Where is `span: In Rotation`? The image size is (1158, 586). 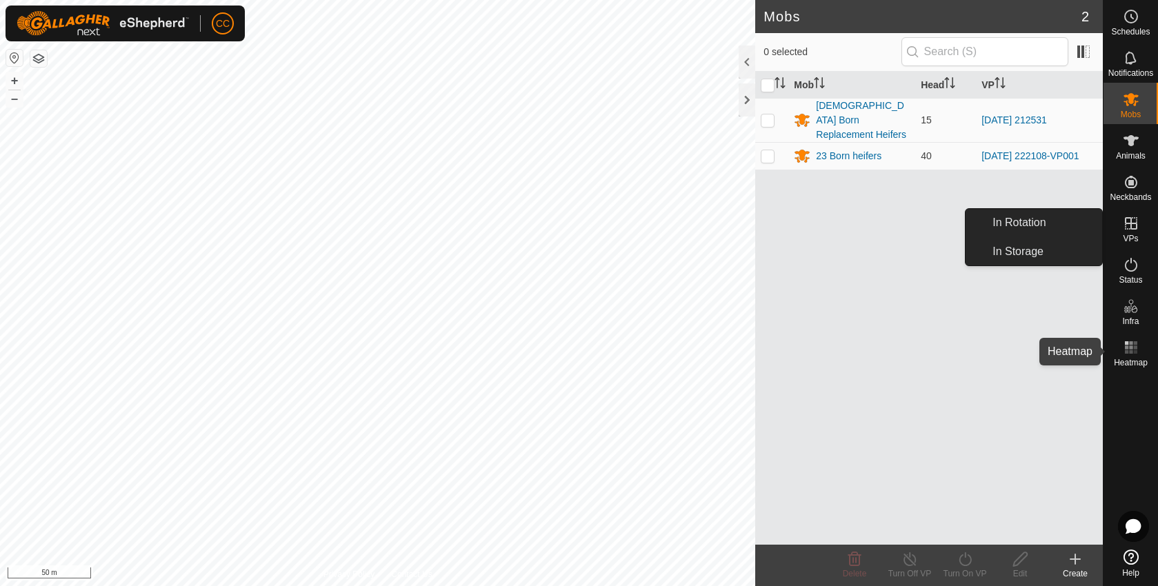
span: In Rotation is located at coordinates (1019, 223).